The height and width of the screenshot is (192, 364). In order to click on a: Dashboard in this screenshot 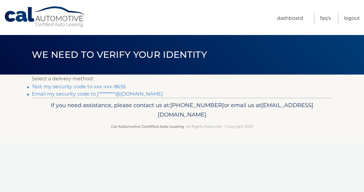, I will do `click(290, 18)`.